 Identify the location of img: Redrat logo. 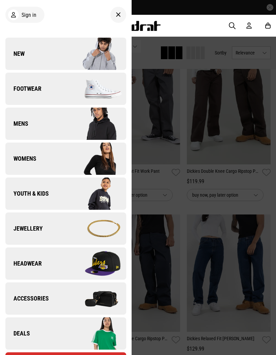
(139, 26).